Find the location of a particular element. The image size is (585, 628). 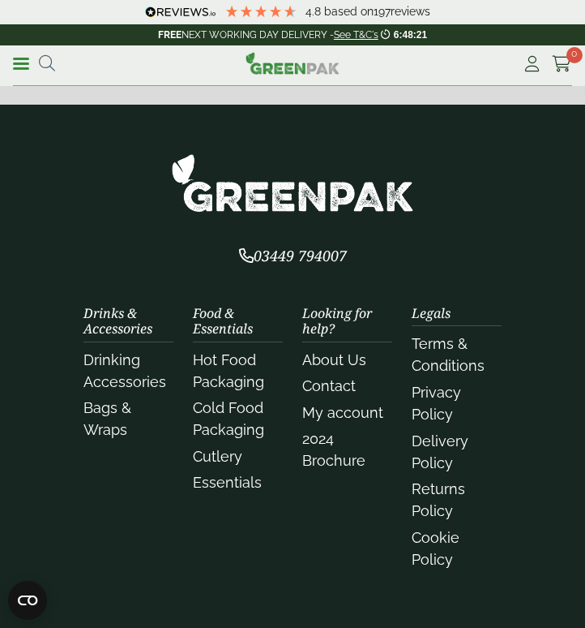

strong: FREE is located at coordinates (169, 35).